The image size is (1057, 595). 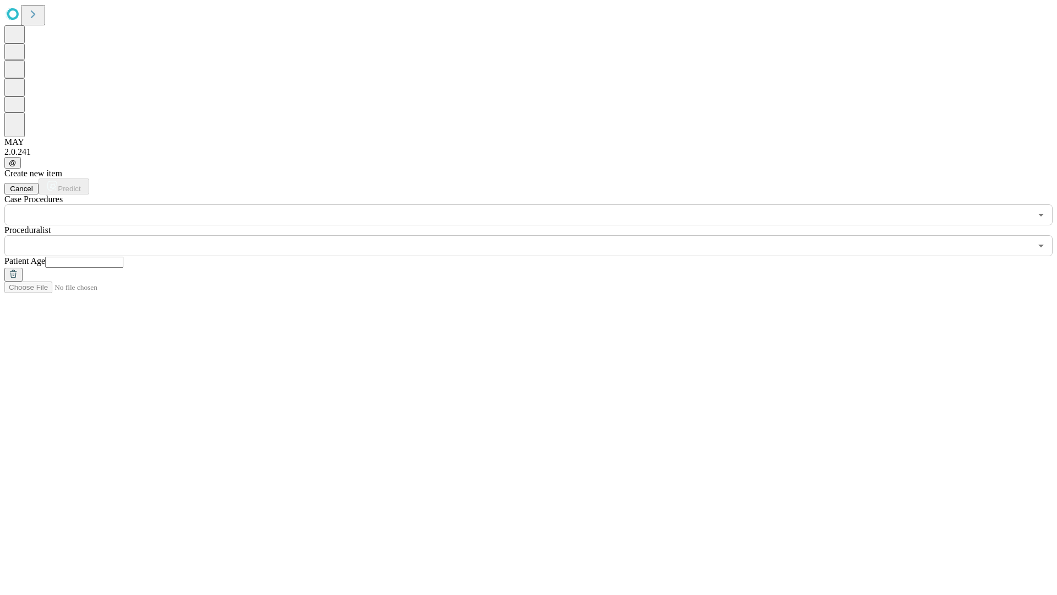 I want to click on span: Scheduled Procedure, so click(x=34, y=199).